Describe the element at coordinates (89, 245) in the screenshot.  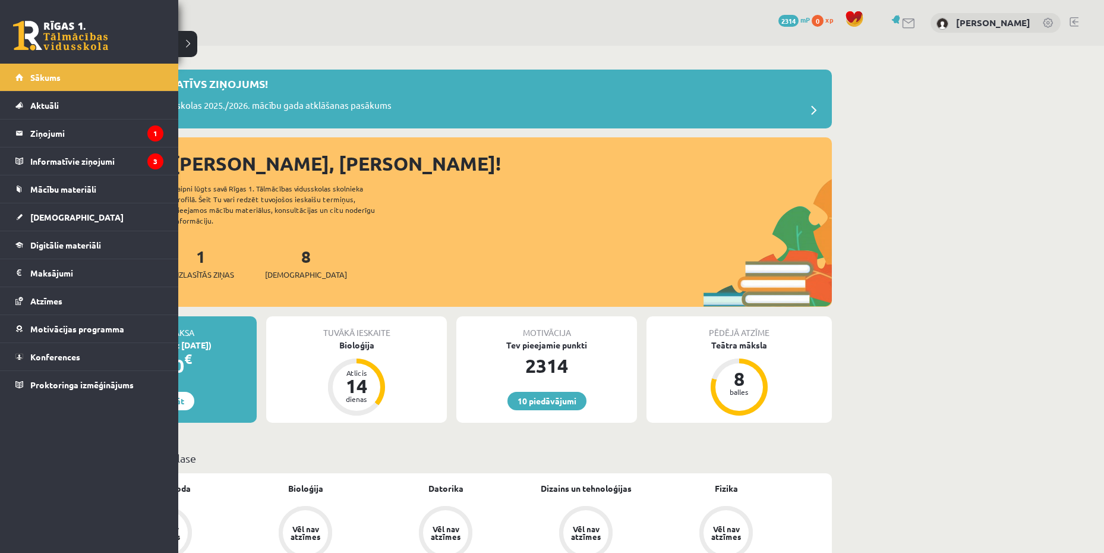
I see `a: Digitālie materiāli` at that location.